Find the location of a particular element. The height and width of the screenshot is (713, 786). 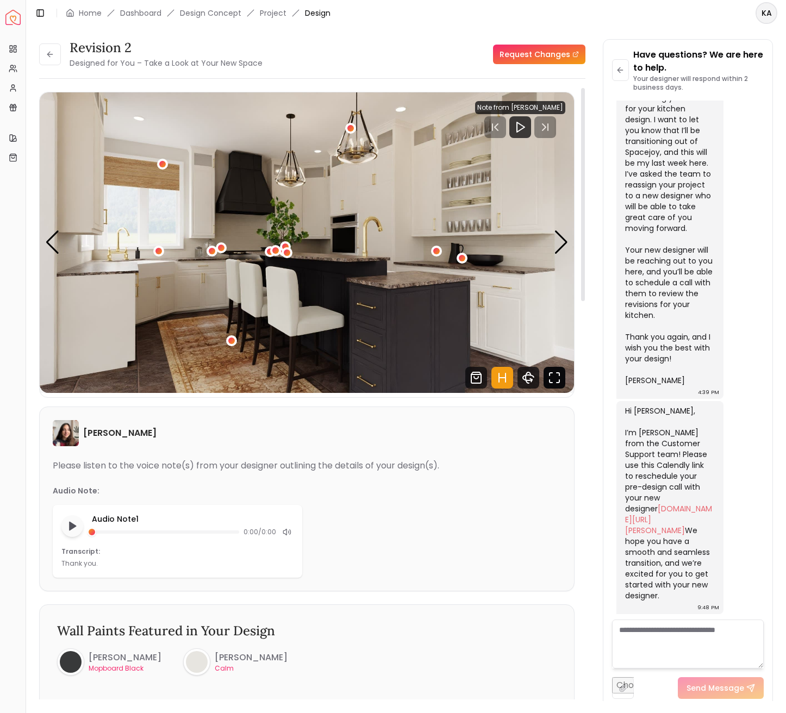

svg: Hotspots Toggle is located at coordinates (502, 378).